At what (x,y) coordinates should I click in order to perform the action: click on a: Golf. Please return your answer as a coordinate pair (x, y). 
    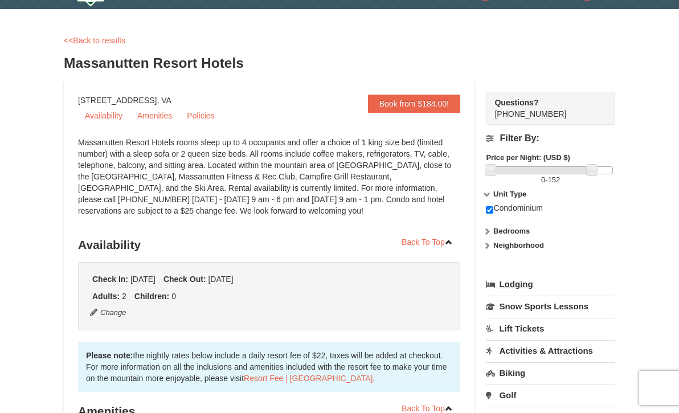
    Looking at the image, I should click on (550, 395).